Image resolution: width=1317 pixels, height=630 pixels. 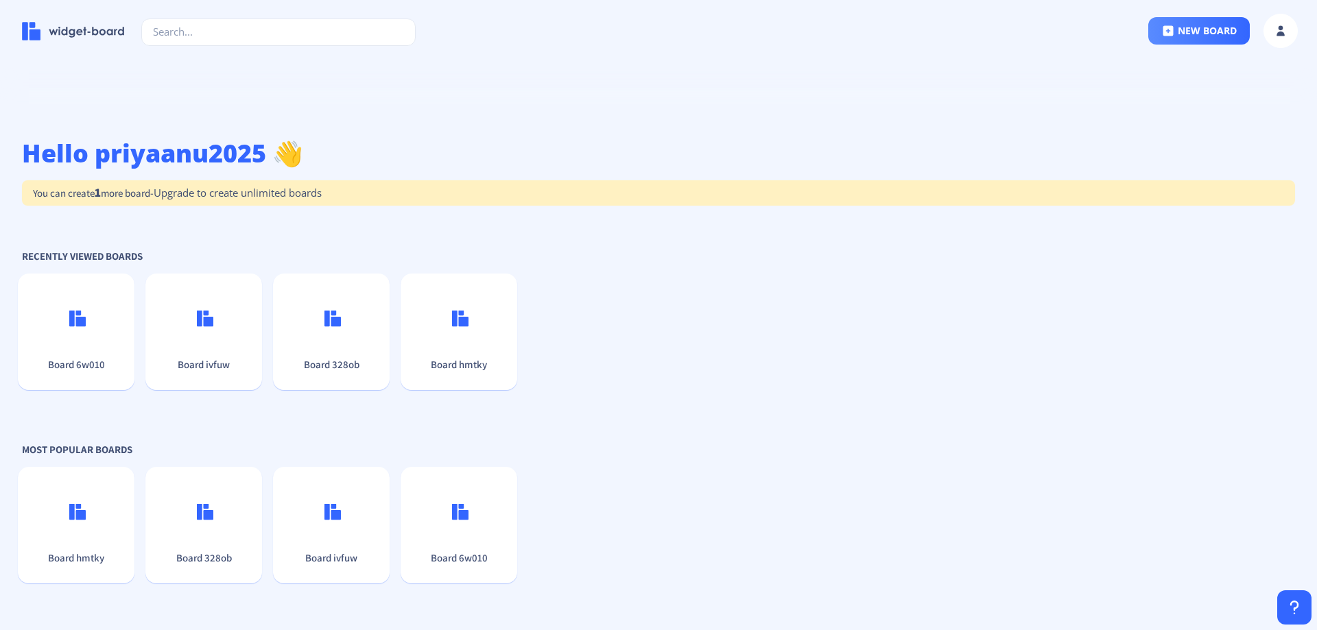 What do you see at coordinates (658, 193) in the screenshot?
I see `p: You can create more board -` at bounding box center [658, 193].